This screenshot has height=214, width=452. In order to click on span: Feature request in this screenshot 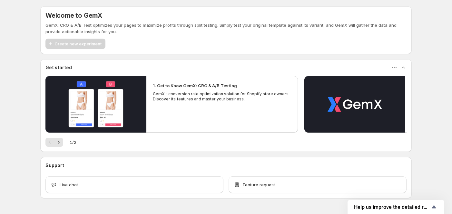, I will do `click(259, 185)`.